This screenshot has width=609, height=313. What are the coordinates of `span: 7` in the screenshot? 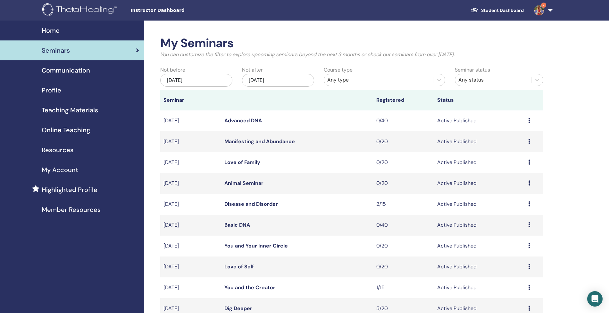 It's located at (544, 5).